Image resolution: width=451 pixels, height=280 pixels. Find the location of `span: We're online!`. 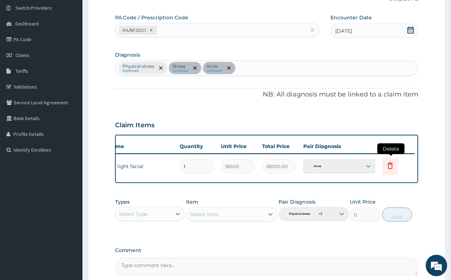

span: We're online! is located at coordinates (70, 127).